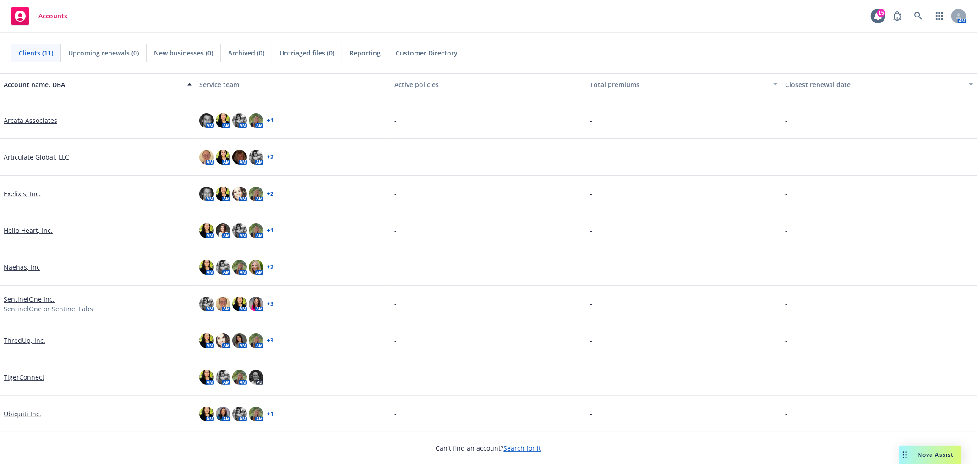  I want to click on button: Service team, so click(293, 84).